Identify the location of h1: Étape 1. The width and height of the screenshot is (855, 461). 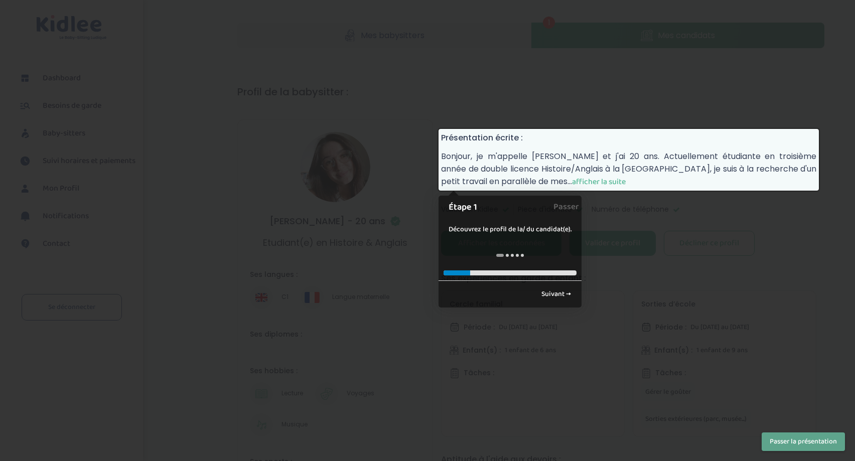
(504, 207).